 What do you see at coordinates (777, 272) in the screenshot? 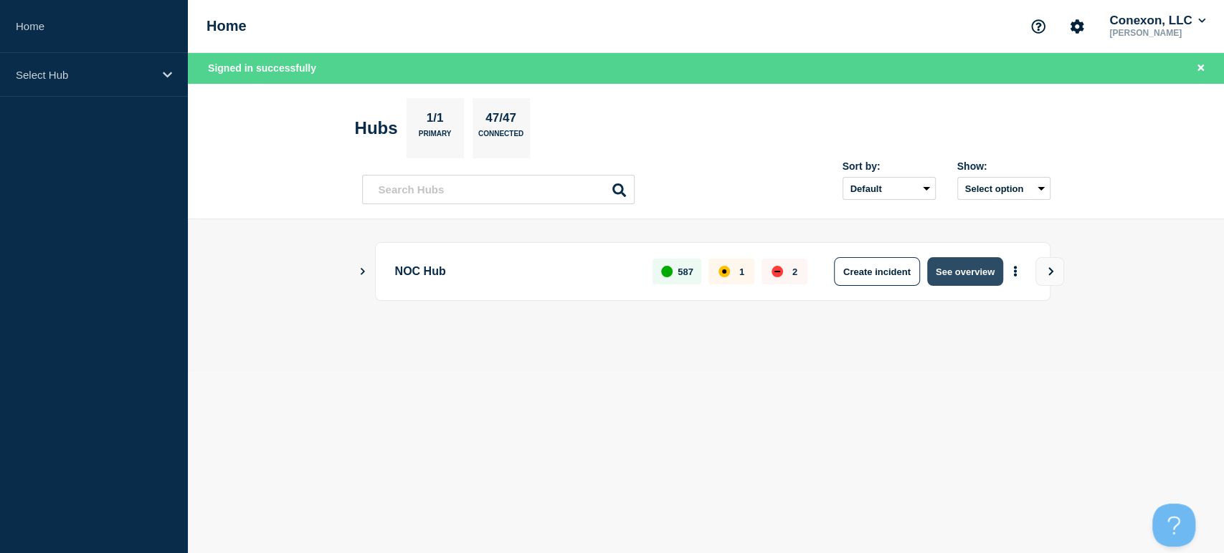
I see `div: down` at bounding box center [777, 272].